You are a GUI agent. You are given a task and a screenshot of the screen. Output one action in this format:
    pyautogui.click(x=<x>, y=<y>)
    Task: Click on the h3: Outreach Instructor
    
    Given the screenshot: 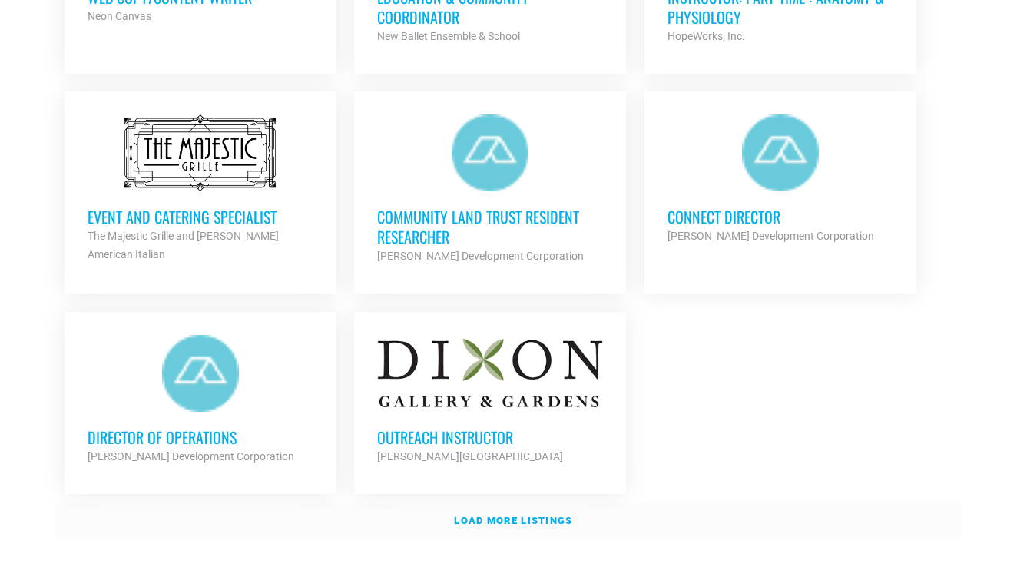 What is the action you would take?
    pyautogui.click(x=490, y=437)
    